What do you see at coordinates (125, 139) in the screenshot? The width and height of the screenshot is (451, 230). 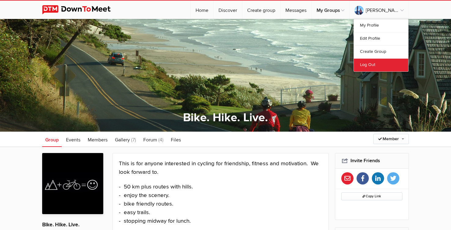 I see `a: Gallery (7)` at bounding box center [125, 139].